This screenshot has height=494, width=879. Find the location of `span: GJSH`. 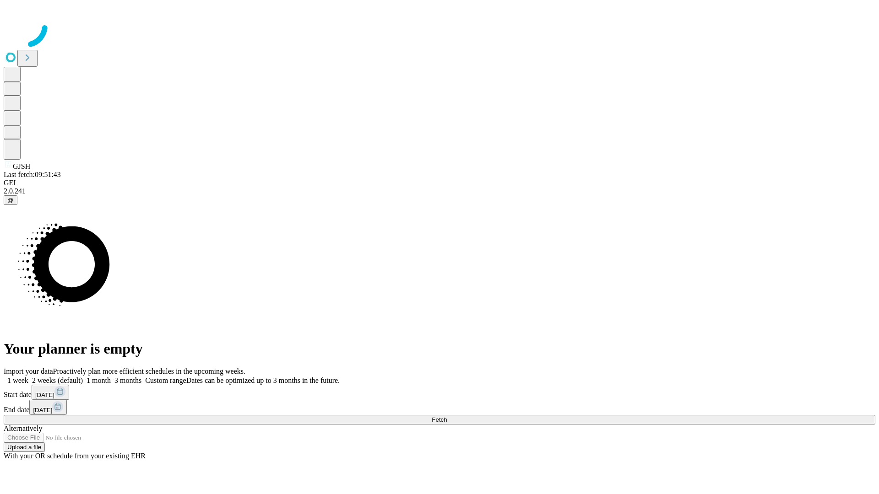

span: GJSH is located at coordinates (22, 166).